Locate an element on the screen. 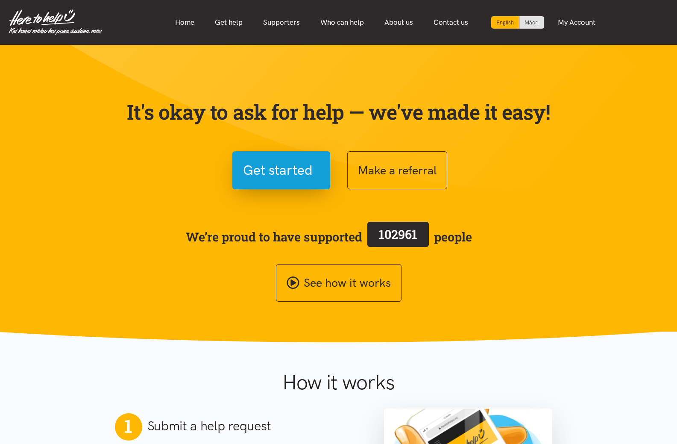 The width and height of the screenshot is (677, 444). a: My Account is located at coordinates (577, 22).